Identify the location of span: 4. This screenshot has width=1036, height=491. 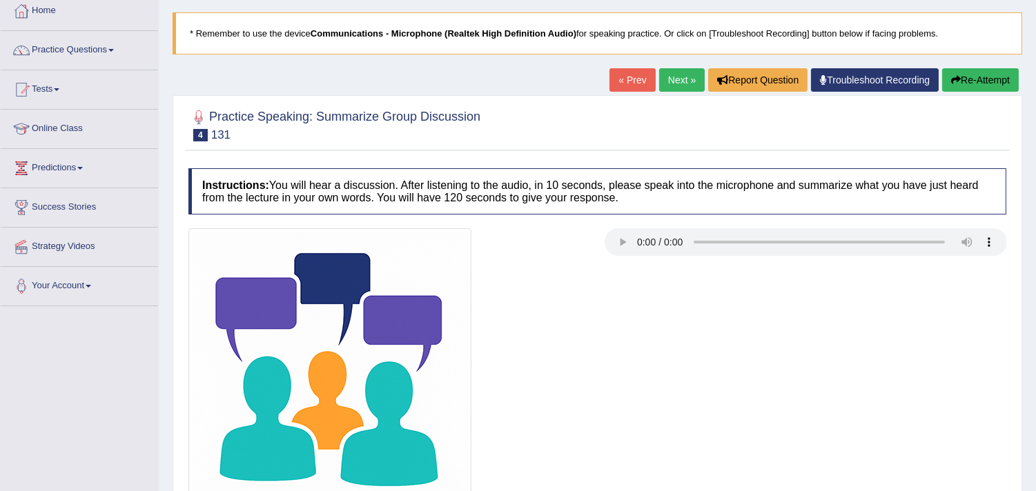
(200, 135).